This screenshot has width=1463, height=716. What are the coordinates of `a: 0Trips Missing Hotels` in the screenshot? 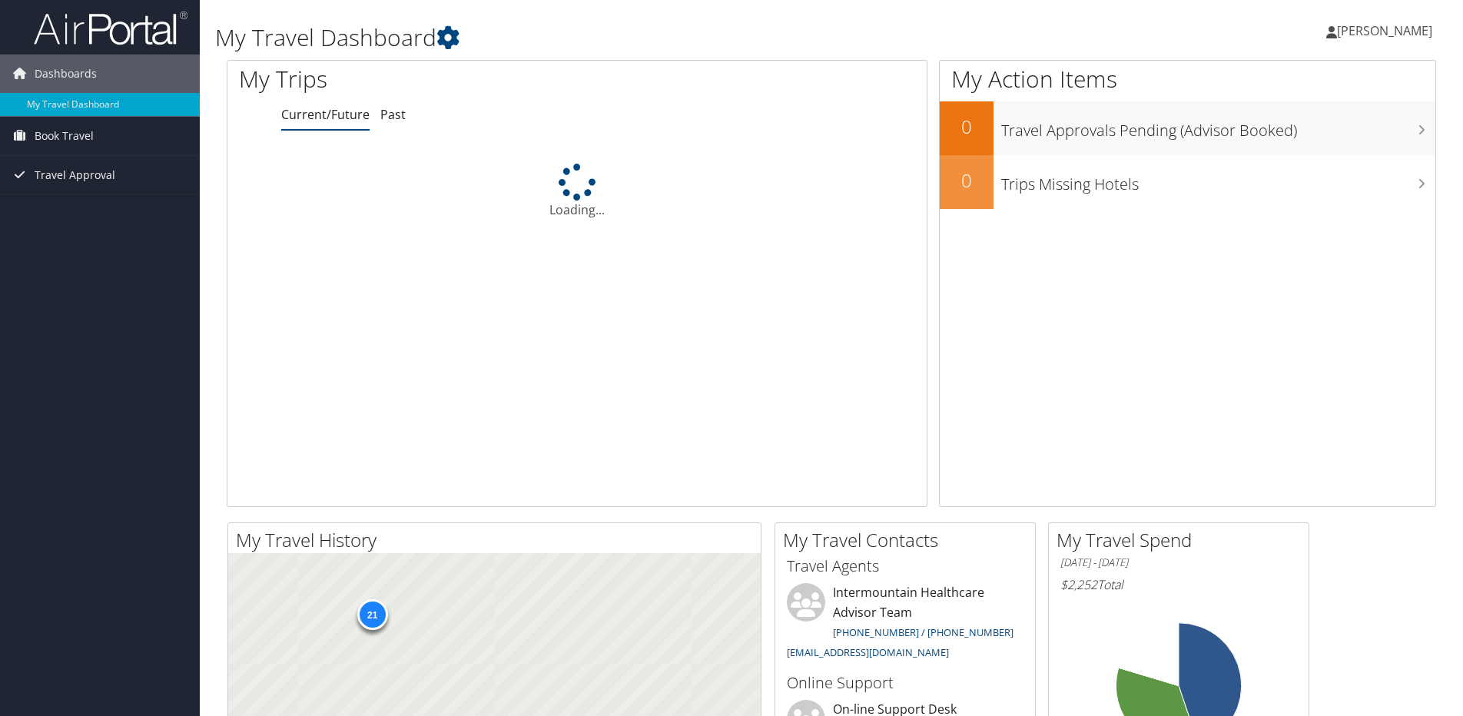 It's located at (1187, 182).